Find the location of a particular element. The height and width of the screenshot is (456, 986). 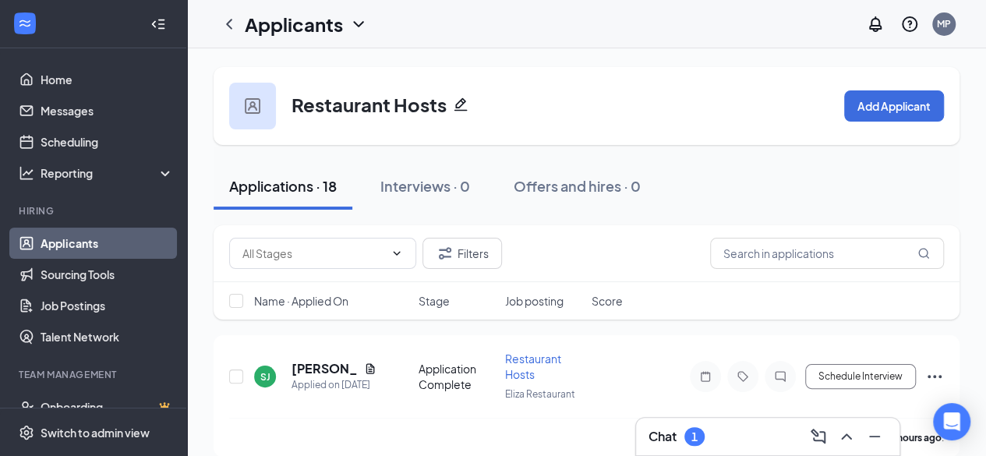

h1: Applicants is located at coordinates (294, 24).